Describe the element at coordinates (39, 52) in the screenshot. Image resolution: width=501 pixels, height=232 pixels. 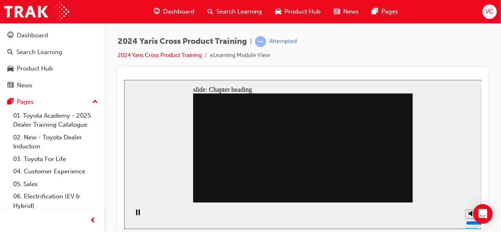
I see `div: Search Learning` at that location.